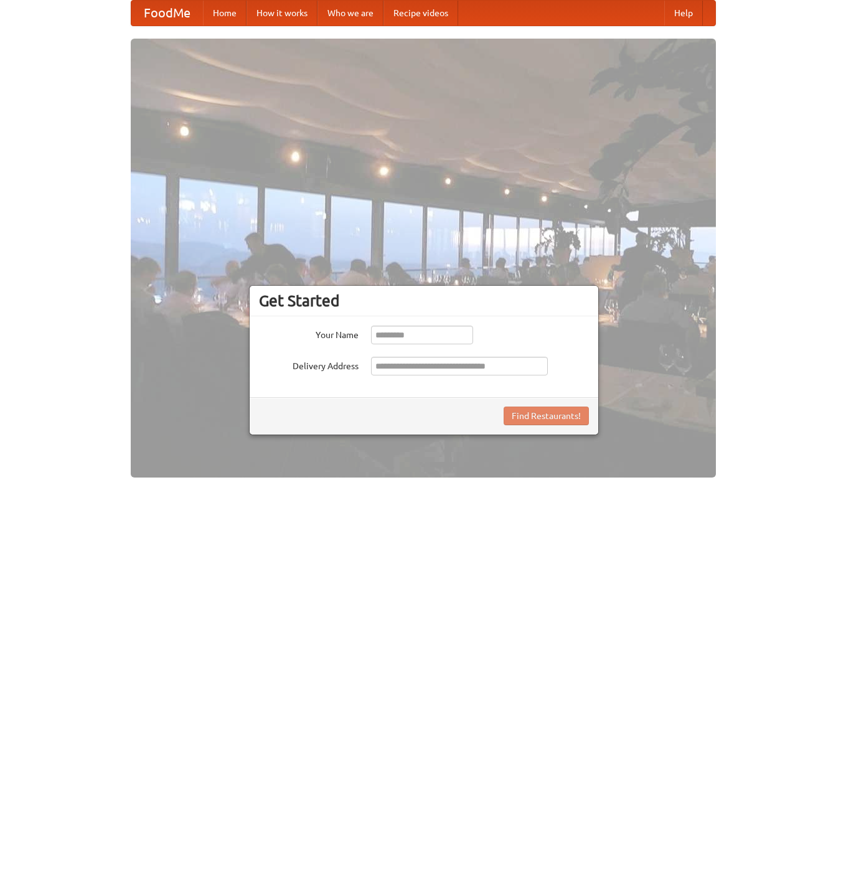 This screenshot has width=846, height=881. What do you see at coordinates (546, 416) in the screenshot?
I see `button: Find Restaurants!` at bounding box center [546, 416].